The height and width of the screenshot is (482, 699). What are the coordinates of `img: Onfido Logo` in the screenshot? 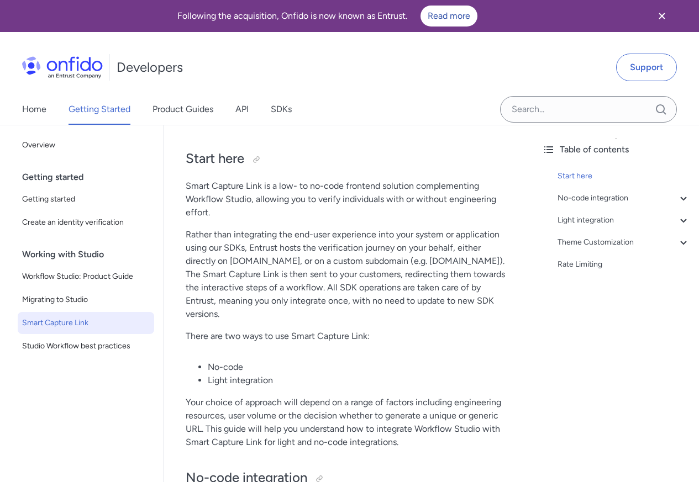 It's located at (62, 67).